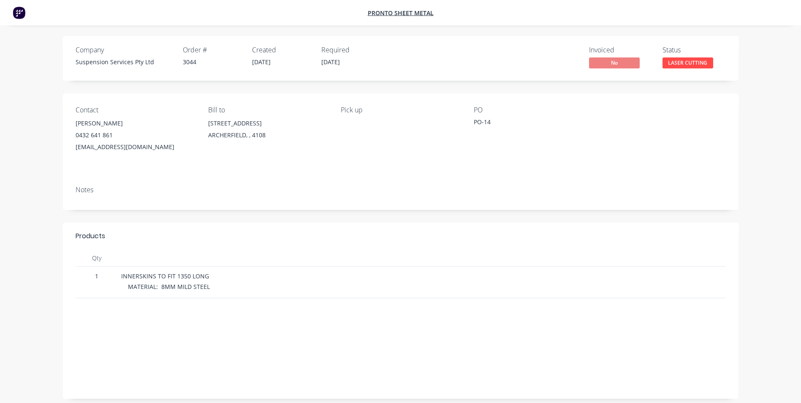 The width and height of the screenshot is (801, 403). Describe the element at coordinates (169, 286) in the screenshot. I see `span: MATERIAL: 8MM MILD STEEL` at that location.